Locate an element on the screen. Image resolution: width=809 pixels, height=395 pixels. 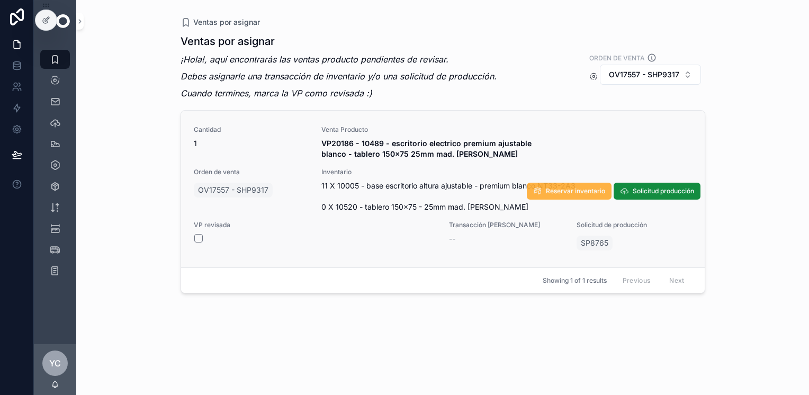
button: Select Button is located at coordinates (650, 75).